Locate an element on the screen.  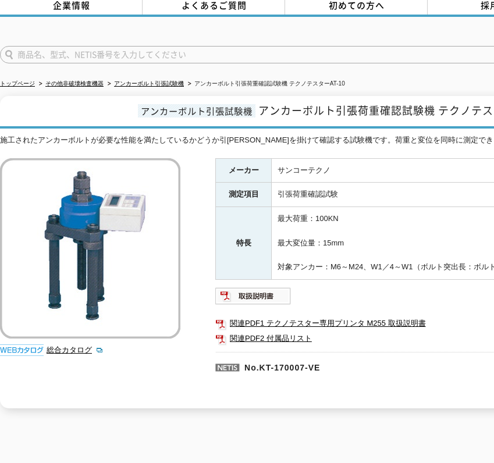
li: アンカーボルト引張荷重確認試験機 テクノテスターAT-10 is located at coordinates (265, 84).